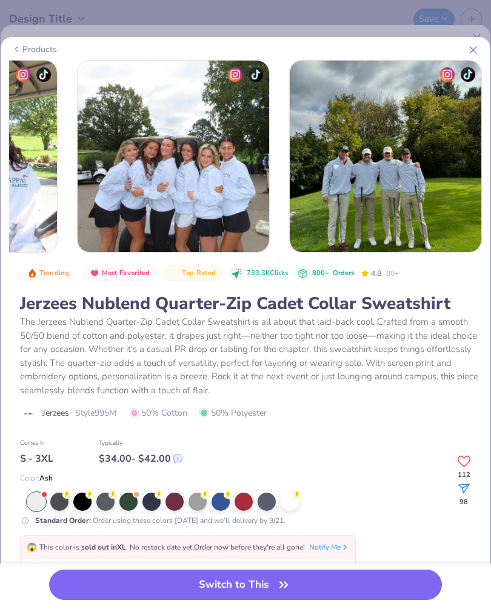  What do you see at coordinates (126, 273) in the screenshot?
I see `span: Most Favorited` at bounding box center [126, 273].